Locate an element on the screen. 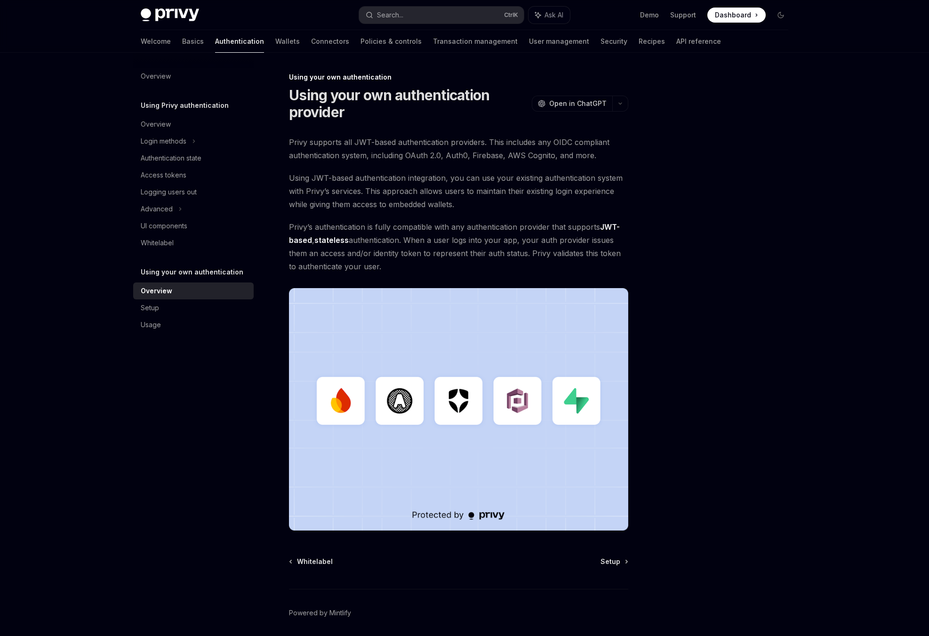  button: Ask AI is located at coordinates (549, 15).